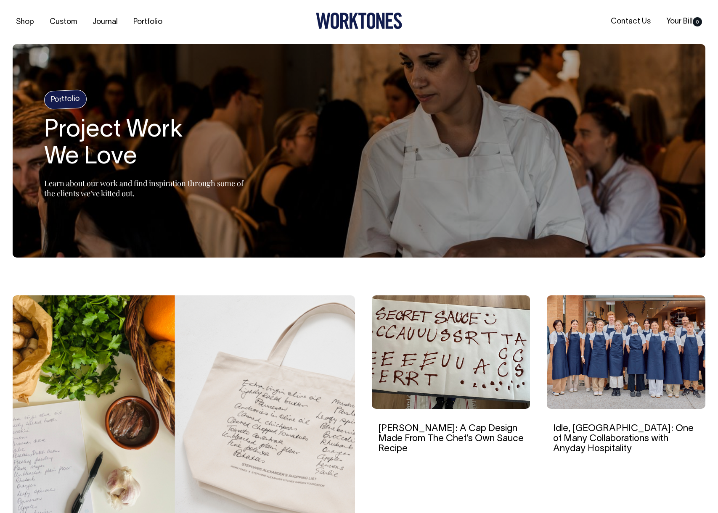 This screenshot has width=718, height=513. I want to click on a: Custom, so click(63, 22).